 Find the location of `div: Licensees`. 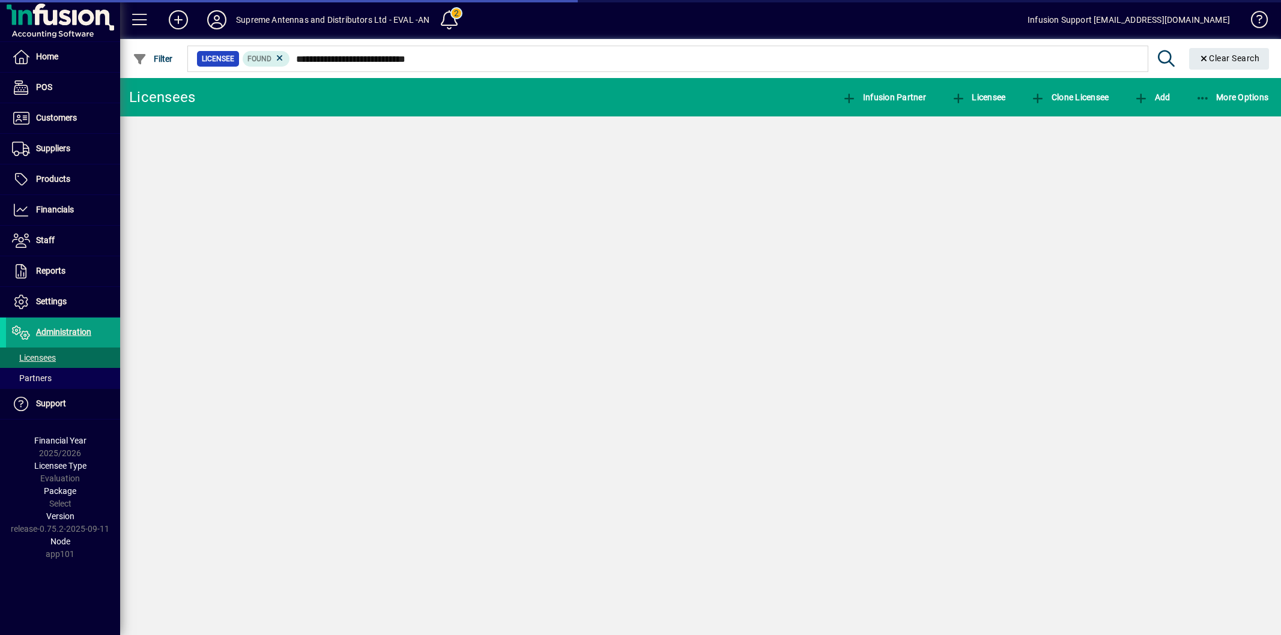

div: Licensees is located at coordinates (162, 97).